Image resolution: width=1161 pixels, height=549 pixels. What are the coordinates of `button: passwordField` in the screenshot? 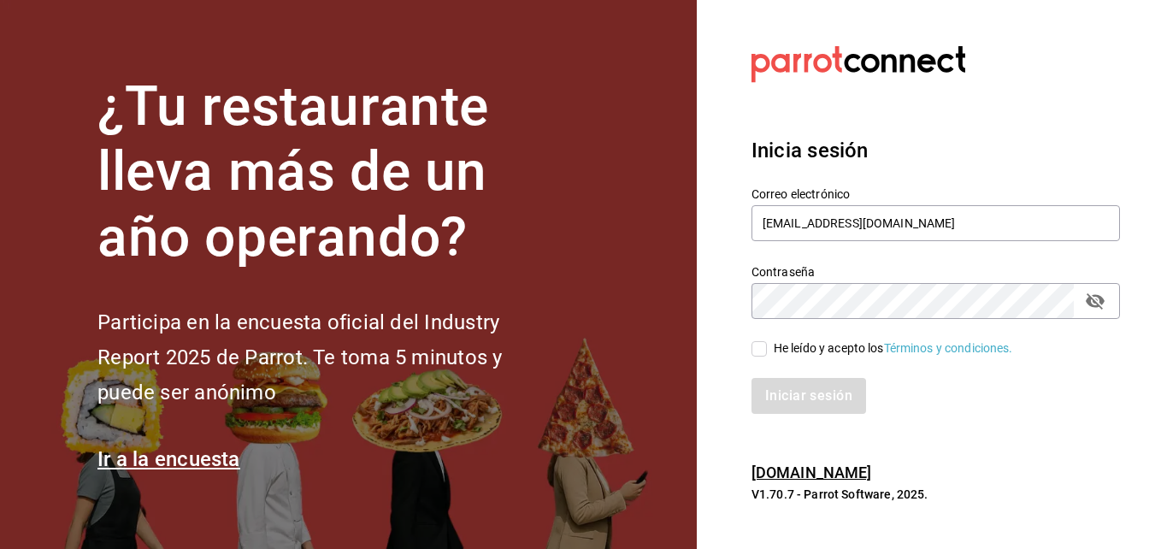 It's located at (1095, 301).